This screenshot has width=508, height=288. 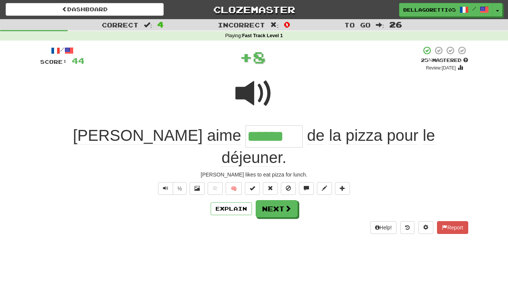 What do you see at coordinates (259, 57) in the screenshot?
I see `span: 8` at bounding box center [259, 57].